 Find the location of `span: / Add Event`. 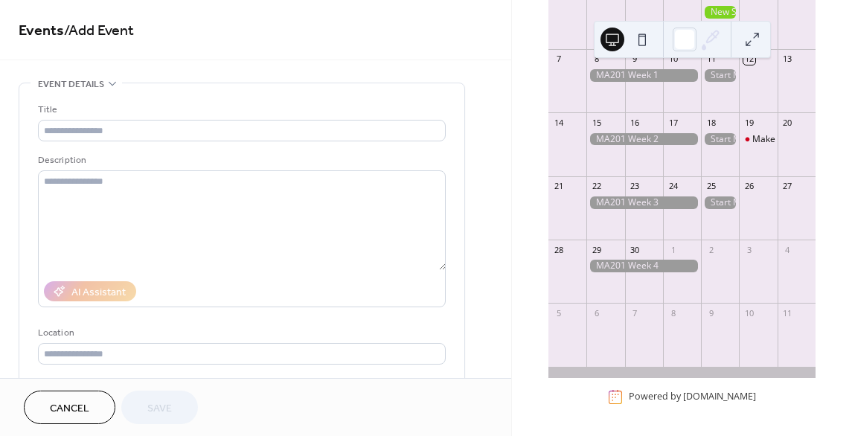

span: / Add Event is located at coordinates (99, 31).